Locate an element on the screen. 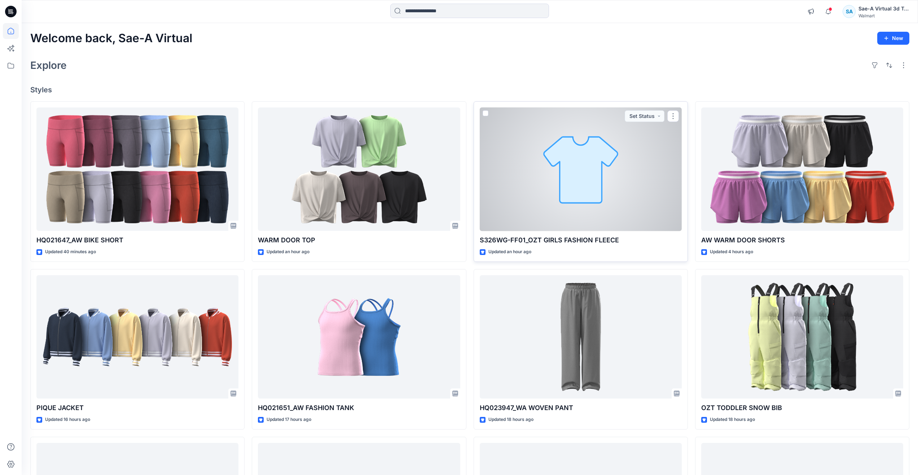 The image size is (918, 475). div: SA is located at coordinates (849, 12).